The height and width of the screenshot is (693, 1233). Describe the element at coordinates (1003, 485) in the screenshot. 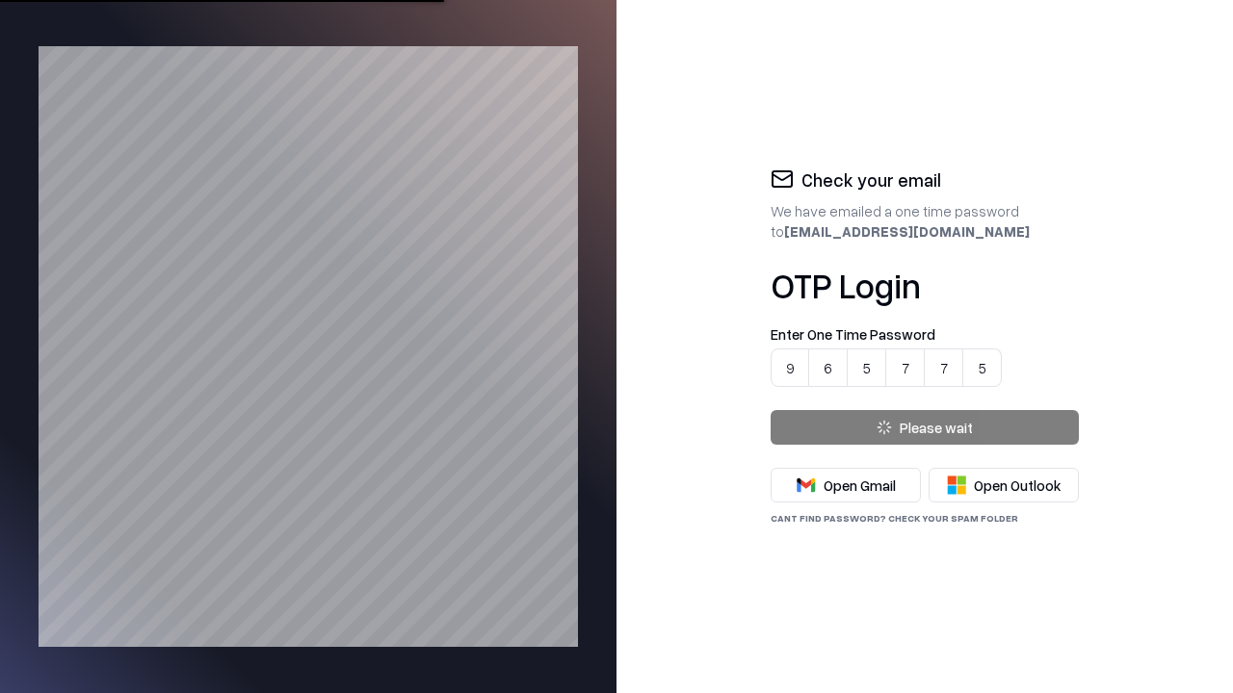

I see `button: Open Outlook` at that location.